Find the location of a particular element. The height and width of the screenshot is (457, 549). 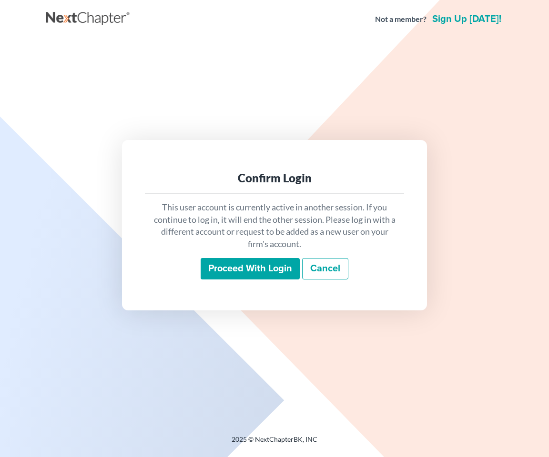

div: 2025 © NextChapterBK, INC is located at coordinates (274, 443).